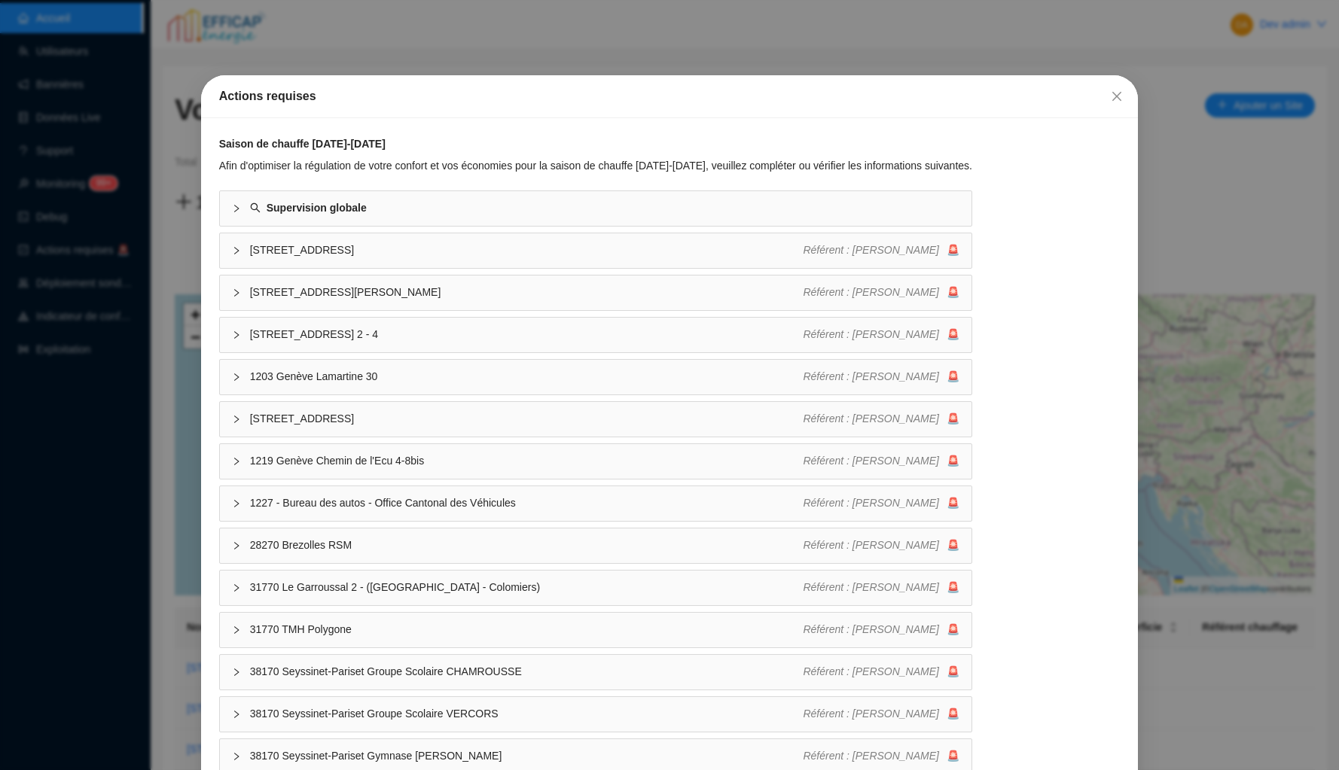 This screenshot has width=1339, height=770. I want to click on span: close, so click(1117, 96).